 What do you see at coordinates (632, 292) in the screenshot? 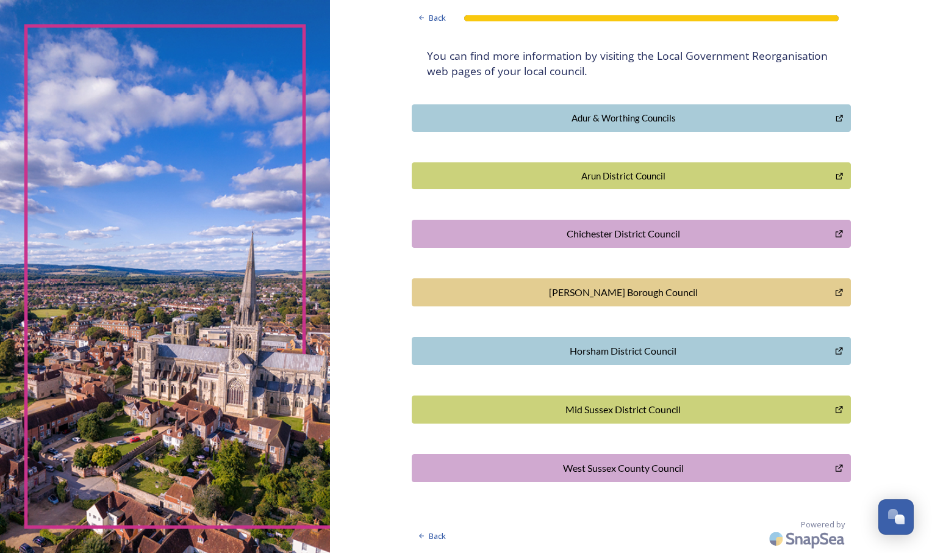
I see `button: Crawley Borough Council` at bounding box center [632, 292].